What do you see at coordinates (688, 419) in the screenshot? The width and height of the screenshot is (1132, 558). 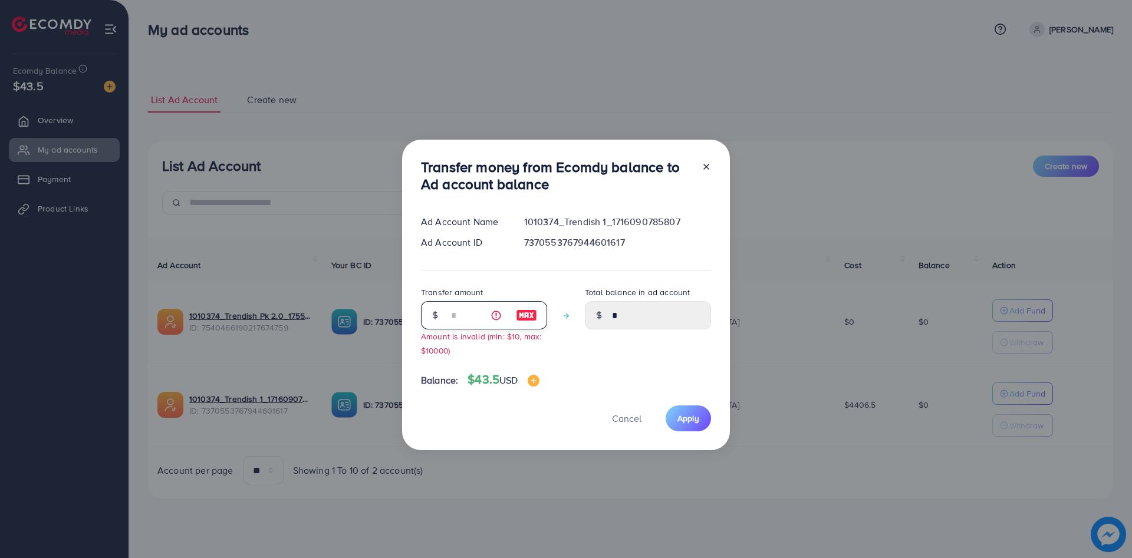 I see `span: Apply` at bounding box center [688, 419].